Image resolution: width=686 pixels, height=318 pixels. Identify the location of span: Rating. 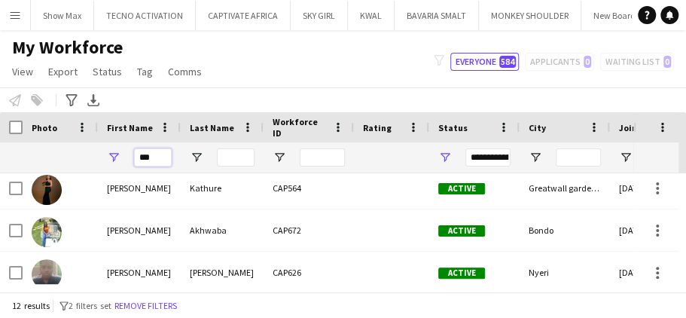
(377, 127).